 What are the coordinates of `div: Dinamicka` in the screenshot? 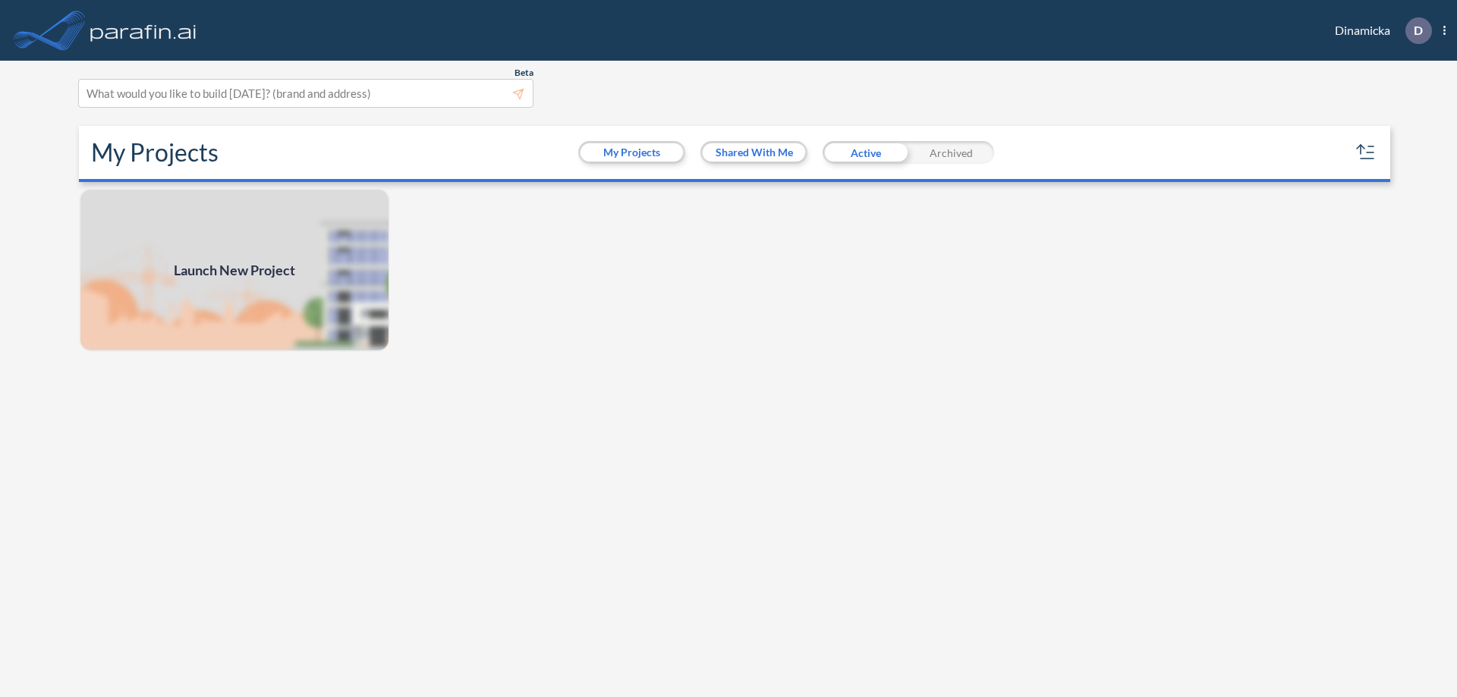 It's located at (1379, 30).